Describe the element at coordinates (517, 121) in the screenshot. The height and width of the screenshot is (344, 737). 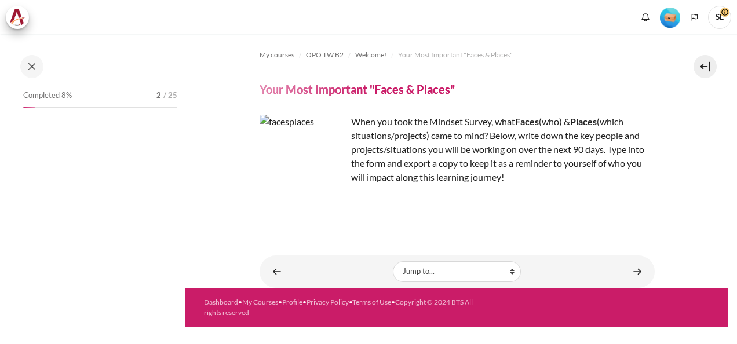
I see `strong: F` at that location.